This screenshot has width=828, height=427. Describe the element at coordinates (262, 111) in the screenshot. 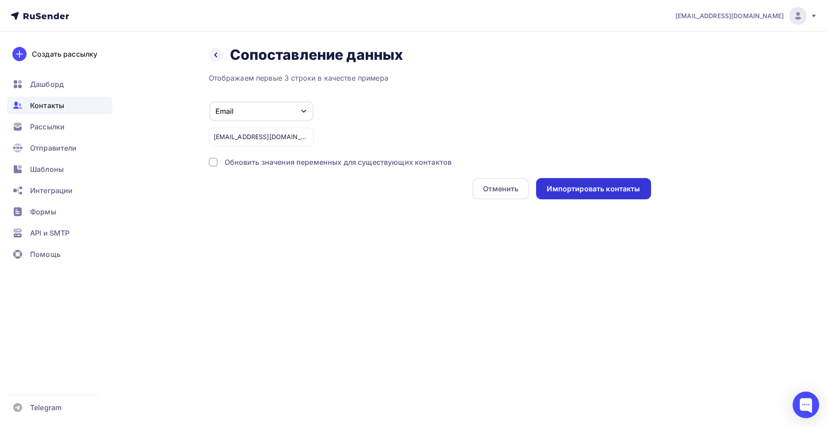

I see `button: Email` at that location.